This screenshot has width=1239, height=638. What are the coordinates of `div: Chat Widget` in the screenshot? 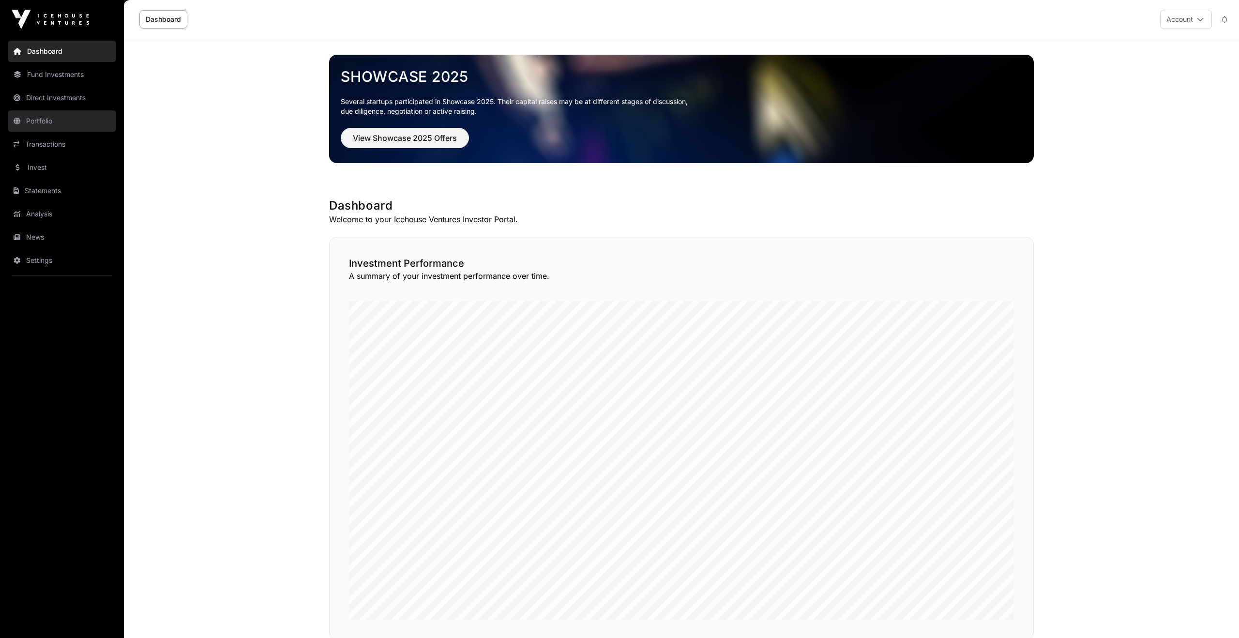 It's located at (1214, 614).